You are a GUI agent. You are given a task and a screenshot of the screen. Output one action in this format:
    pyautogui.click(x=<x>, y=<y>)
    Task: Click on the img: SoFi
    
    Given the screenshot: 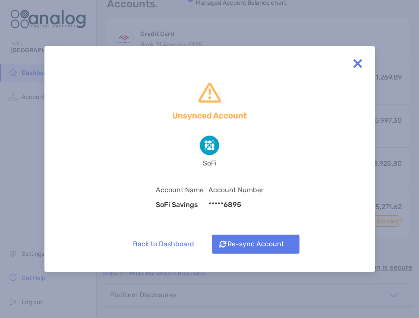 What is the action you would take?
    pyautogui.click(x=210, y=145)
    